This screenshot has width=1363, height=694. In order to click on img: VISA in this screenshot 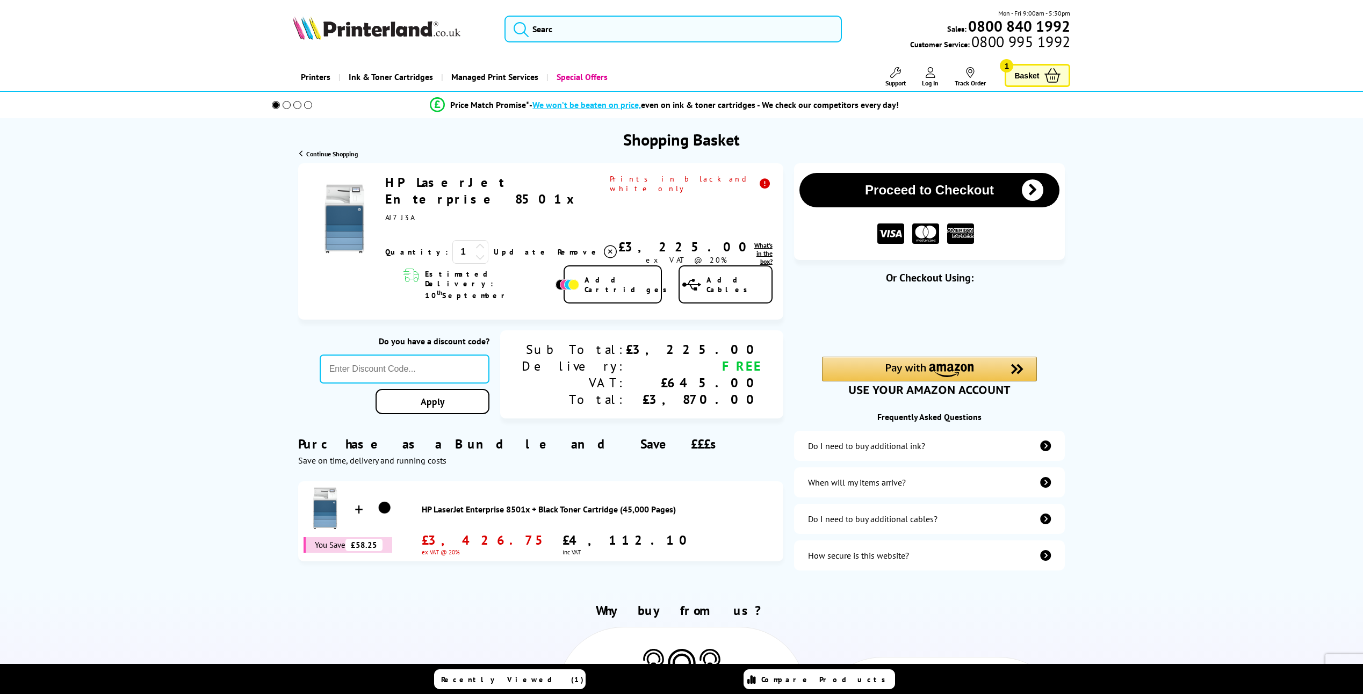, I will do `click(891, 234)`.